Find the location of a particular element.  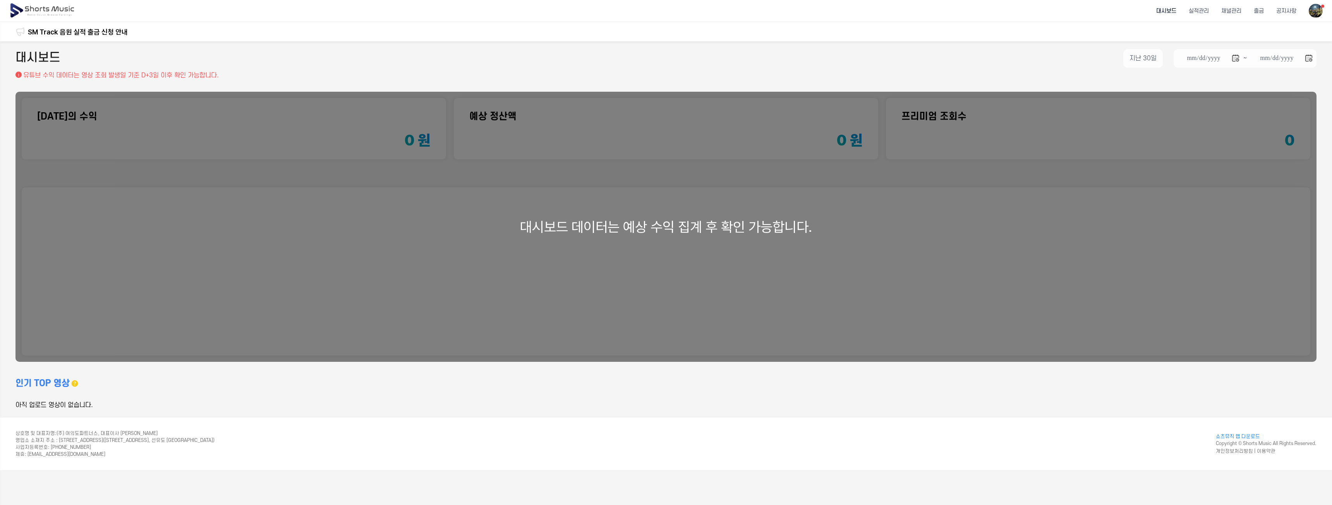

div: Copyright © Shorts Music All Rights Reserved. is located at coordinates (1266, 444).